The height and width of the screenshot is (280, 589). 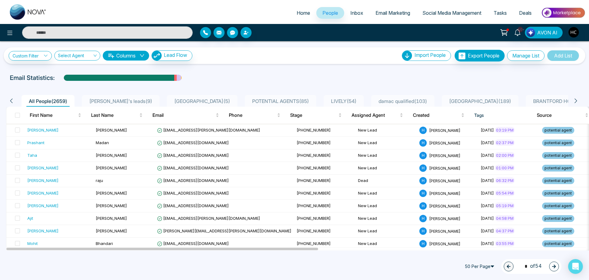 I want to click on a: Social Media Management, so click(x=452, y=13).